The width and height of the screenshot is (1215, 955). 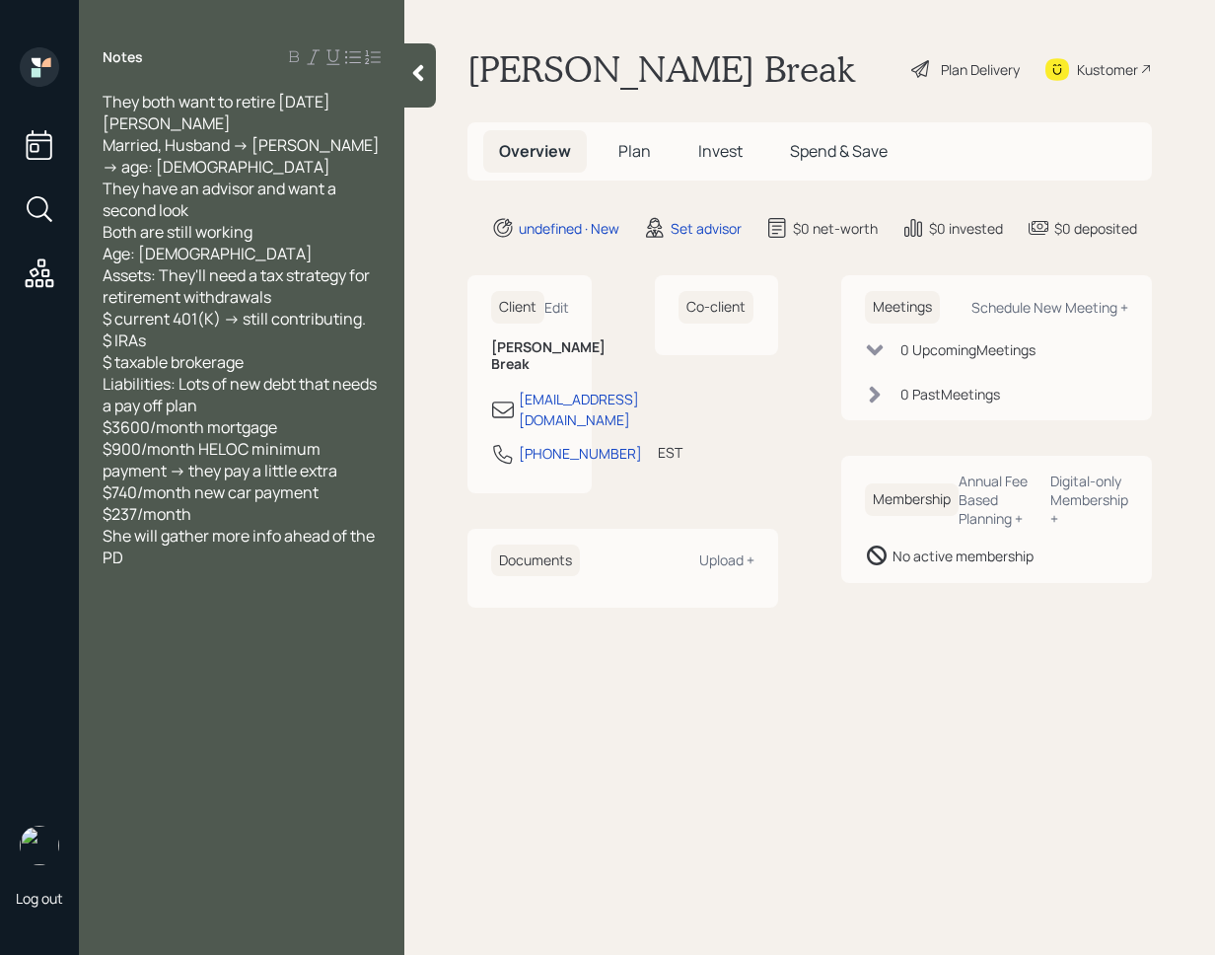 What do you see at coordinates (968, 349) in the screenshot?
I see `div: 0 Upcoming Meeting s` at bounding box center [968, 349].